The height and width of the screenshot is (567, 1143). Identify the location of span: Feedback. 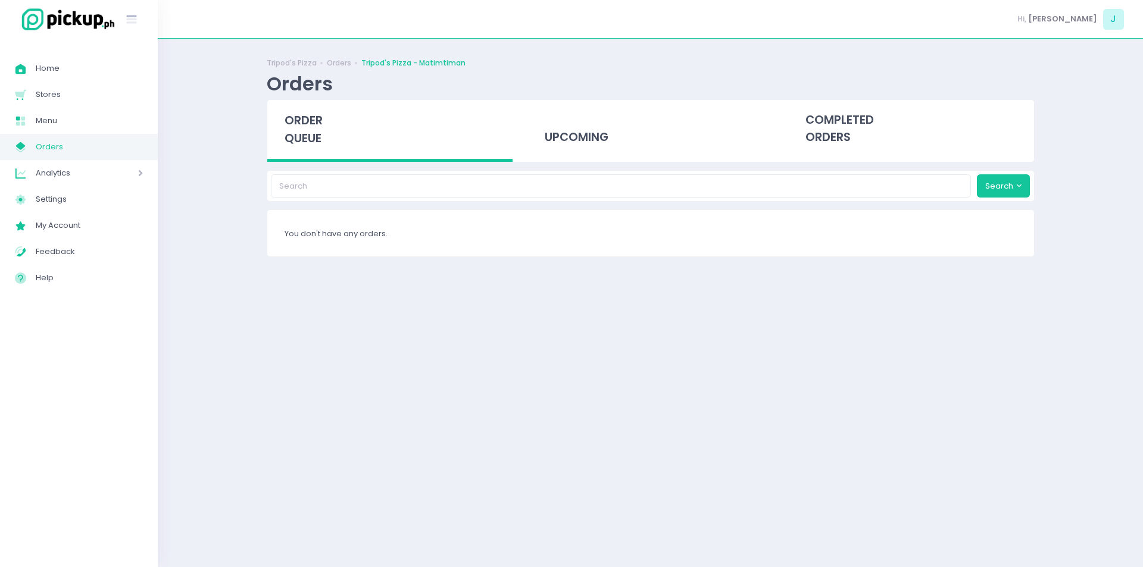
(89, 252).